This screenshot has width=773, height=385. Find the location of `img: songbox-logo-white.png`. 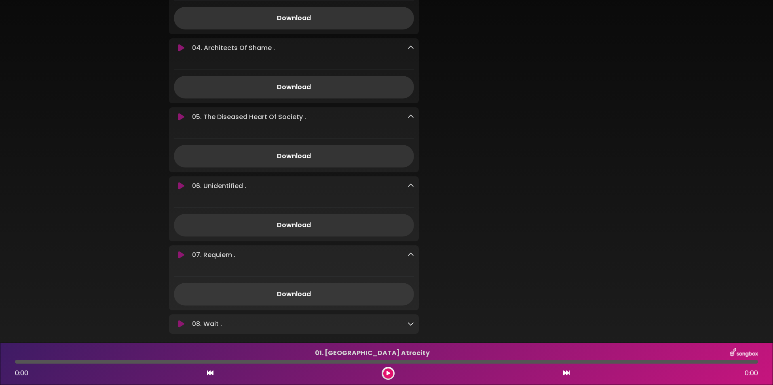

img: songbox-logo-white.png is located at coordinates (743, 354).